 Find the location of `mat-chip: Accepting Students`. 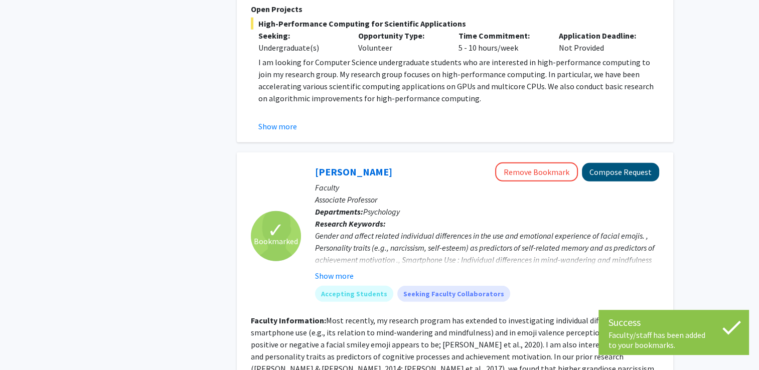

mat-chip: Accepting Students is located at coordinates (354, 294).